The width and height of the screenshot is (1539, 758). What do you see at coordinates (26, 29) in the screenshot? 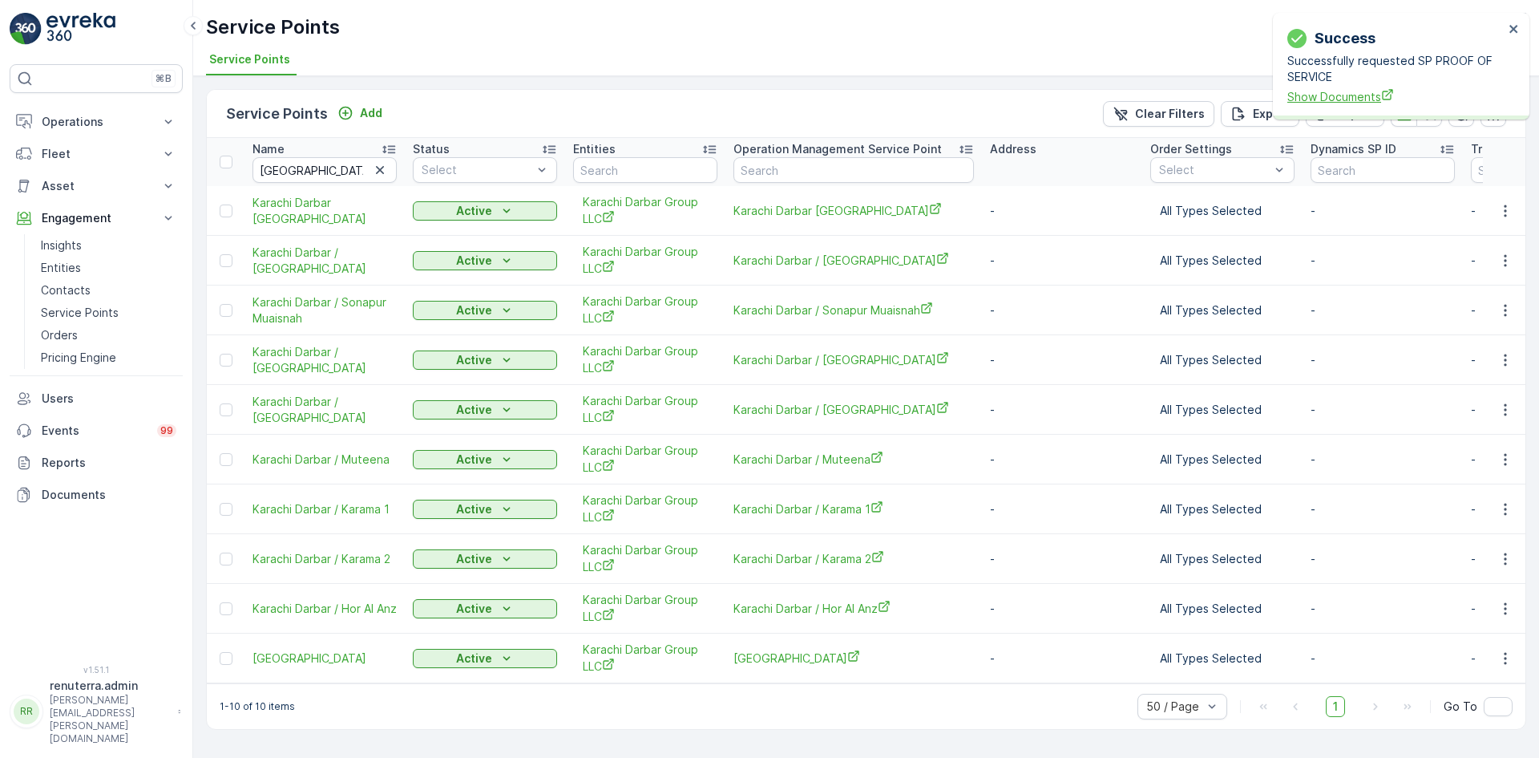
I see `img: logo` at bounding box center [26, 29].